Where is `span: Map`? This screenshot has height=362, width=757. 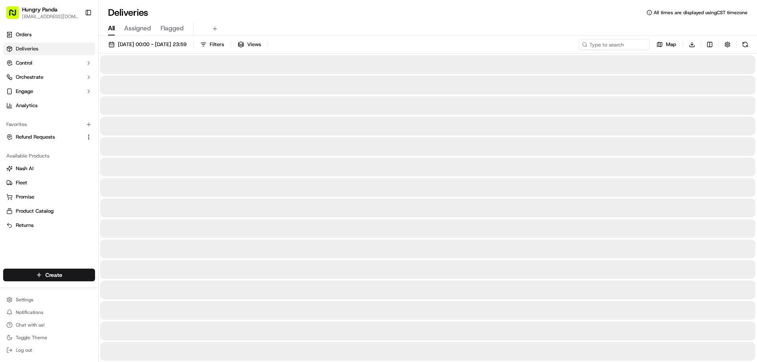
span: Map is located at coordinates (671, 45).